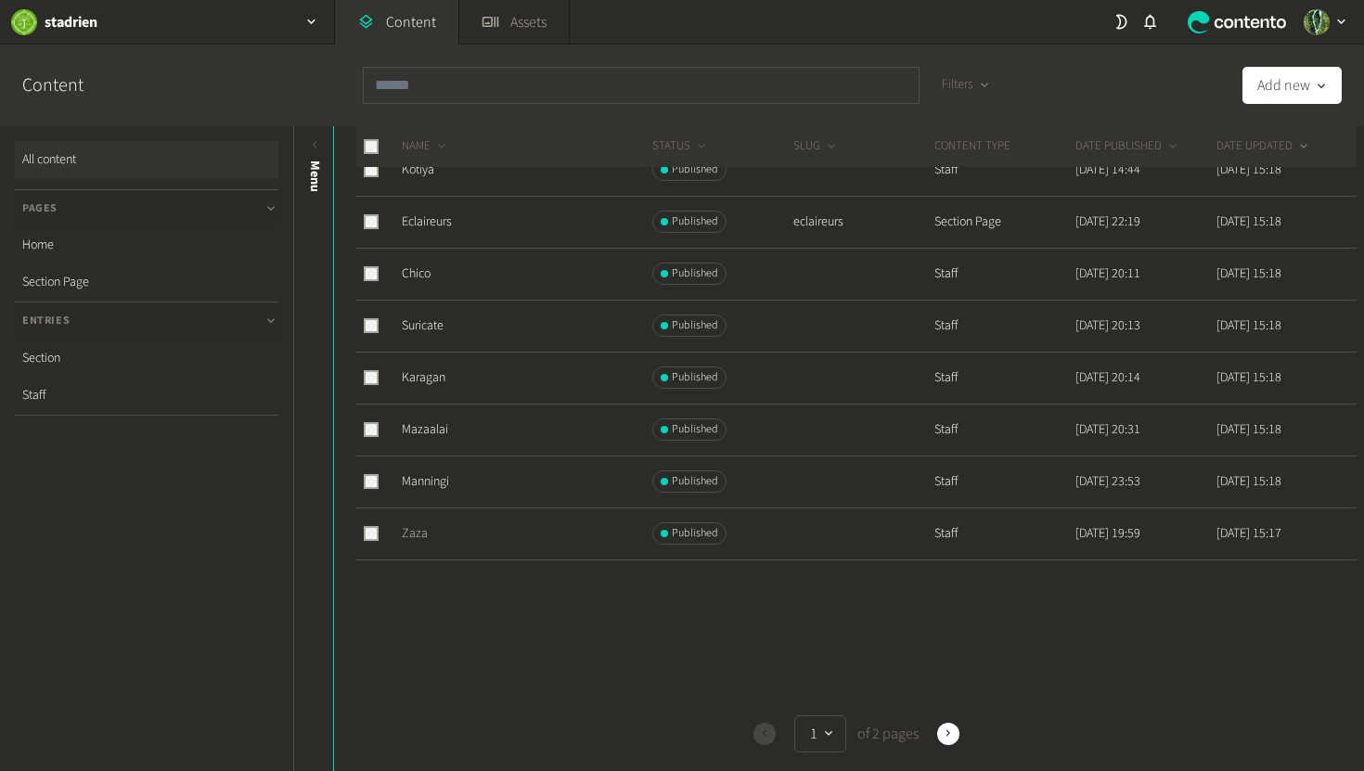  What do you see at coordinates (418, 170) in the screenshot?
I see `a: Kotiya` at bounding box center [418, 170].